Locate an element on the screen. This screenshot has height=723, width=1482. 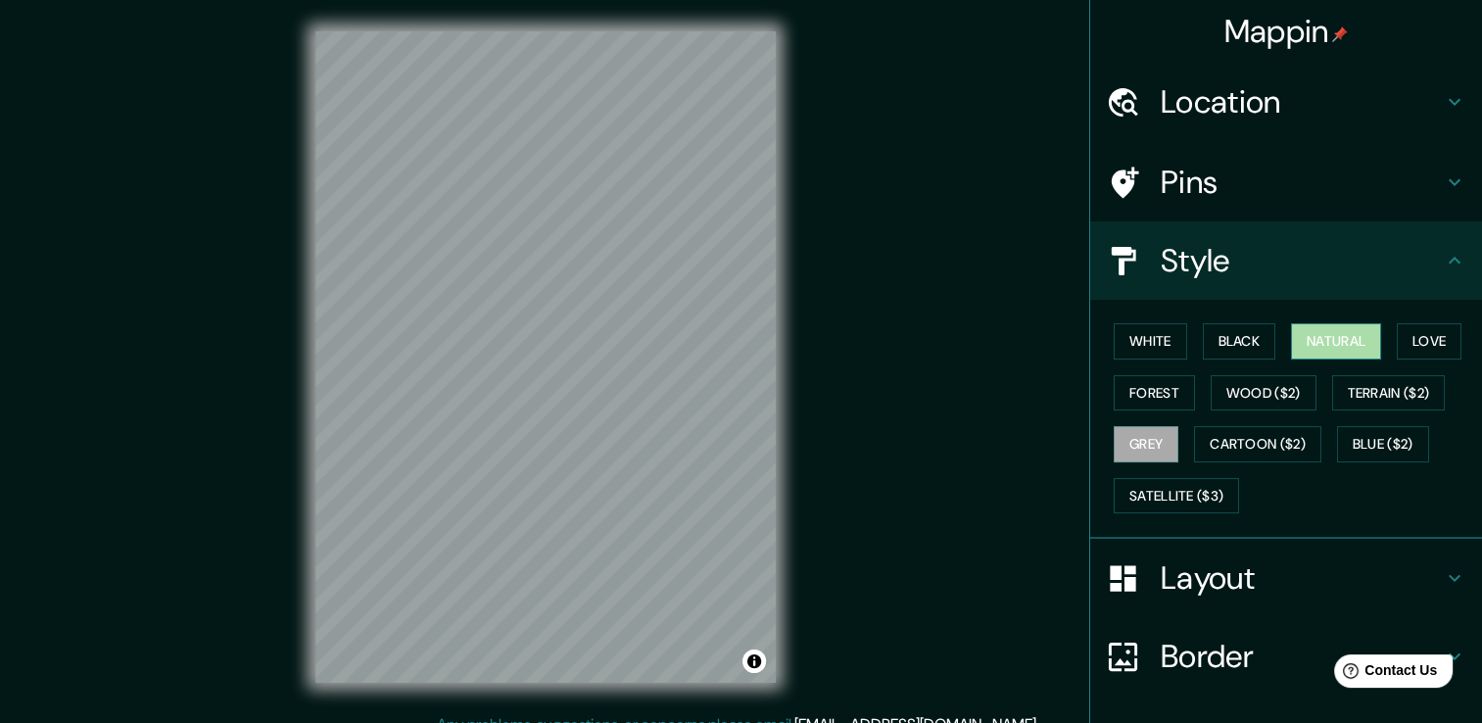
div: Style is located at coordinates (1286, 261).